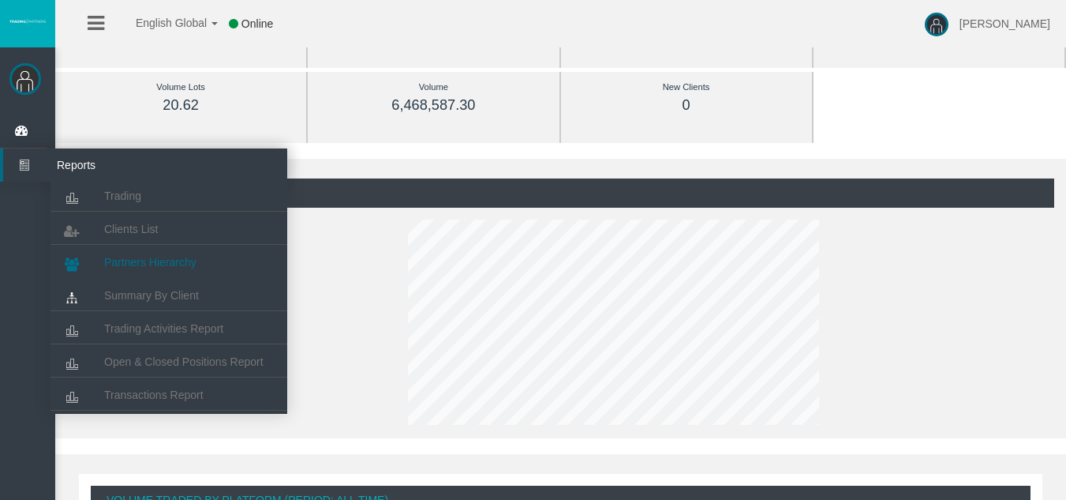 This screenshot has height=500, width=1066. I want to click on a: Transactions Report, so click(169, 395).